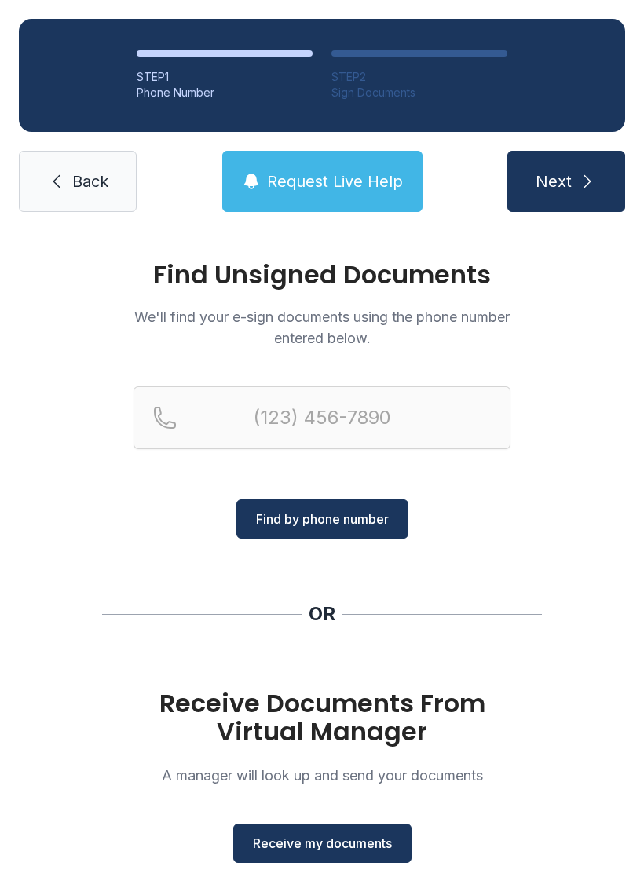  What do you see at coordinates (225, 77) in the screenshot?
I see `div: STEP 1` at bounding box center [225, 77].